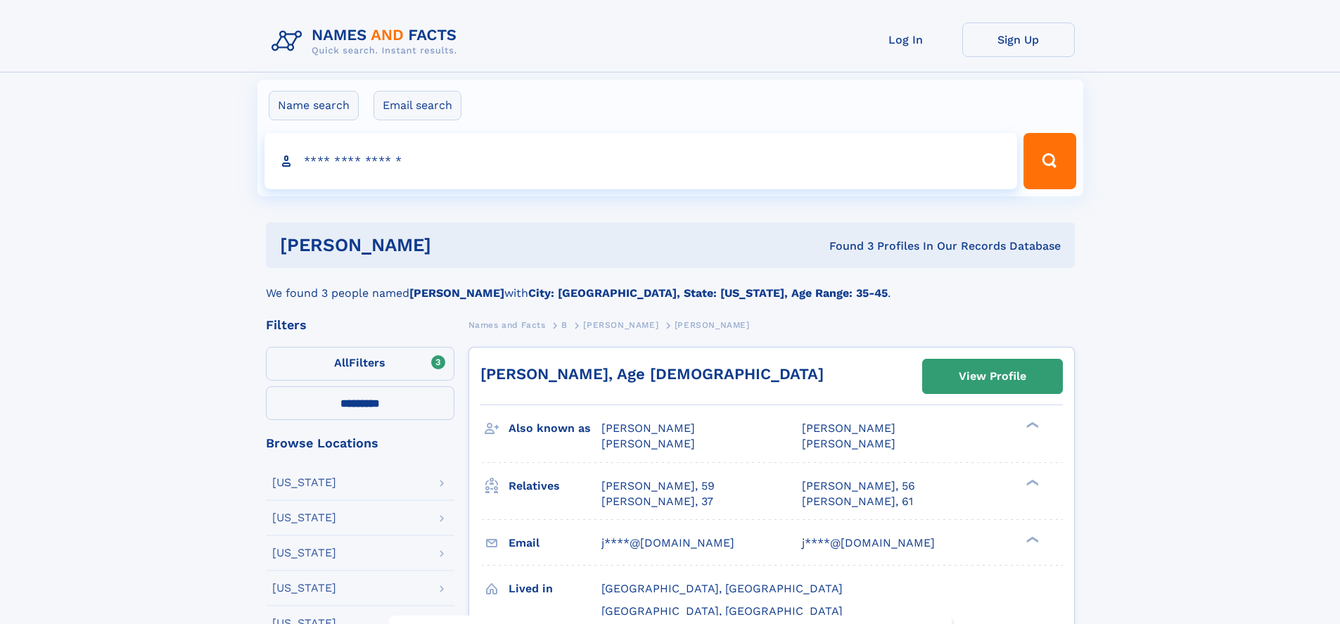 This screenshot has width=1340, height=624. What do you see at coordinates (993, 376) in the screenshot?
I see `a: View Profile` at bounding box center [993, 376].